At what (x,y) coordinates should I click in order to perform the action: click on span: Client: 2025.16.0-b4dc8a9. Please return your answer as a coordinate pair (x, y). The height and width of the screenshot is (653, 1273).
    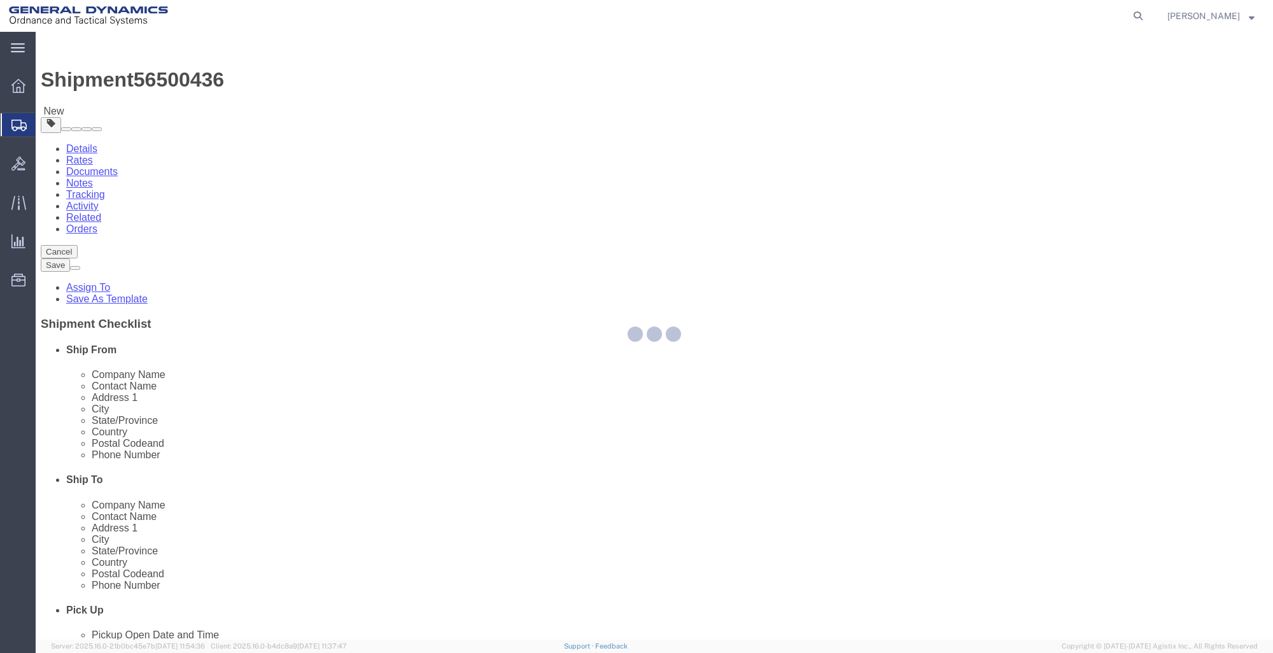
    Looking at the image, I should click on (279, 646).